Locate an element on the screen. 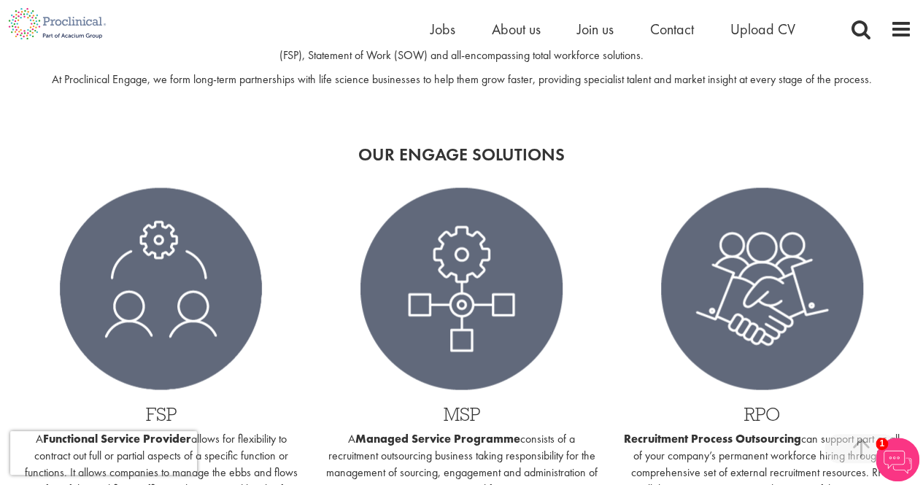 Image resolution: width=923 pixels, height=485 pixels. span: Jobs is located at coordinates (443, 29).